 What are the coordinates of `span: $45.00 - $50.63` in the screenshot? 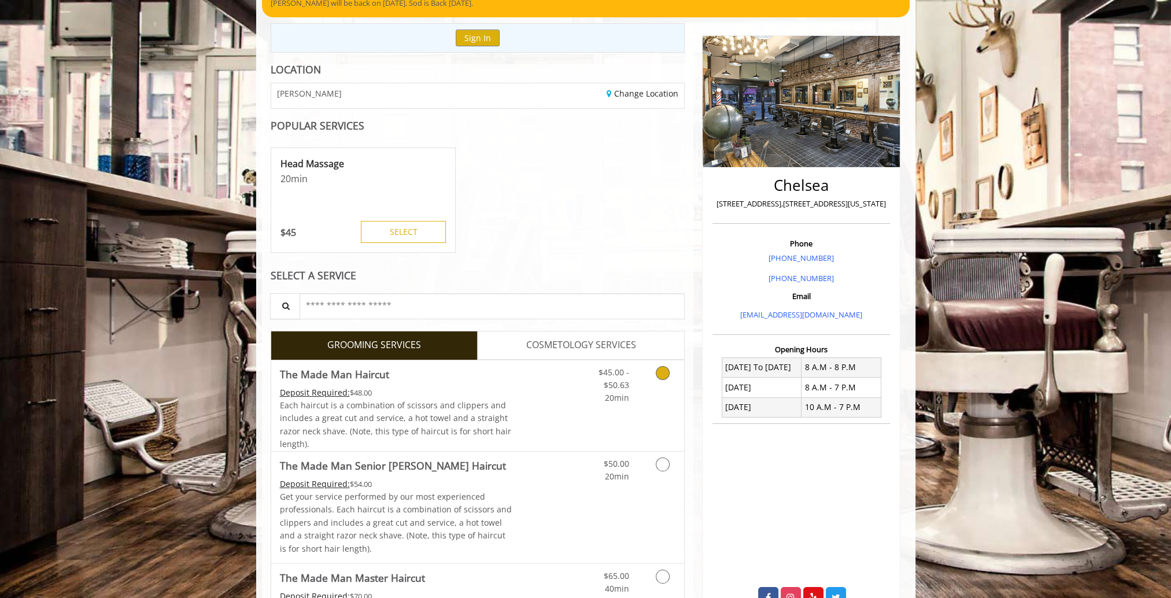 It's located at (613, 378).